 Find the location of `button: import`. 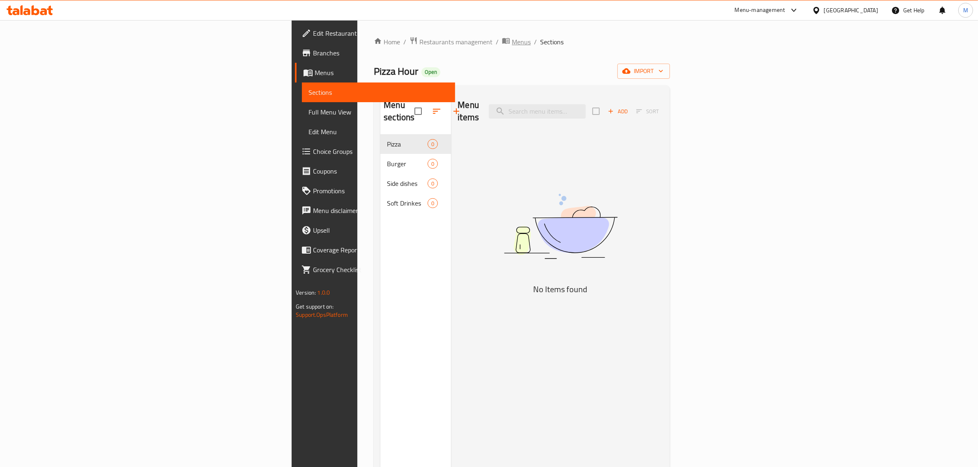

button: import is located at coordinates (644, 71).